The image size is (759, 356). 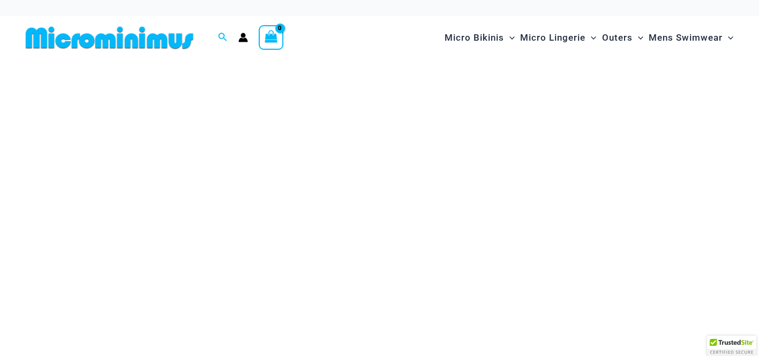 I want to click on a: Account icon link, so click(x=243, y=37).